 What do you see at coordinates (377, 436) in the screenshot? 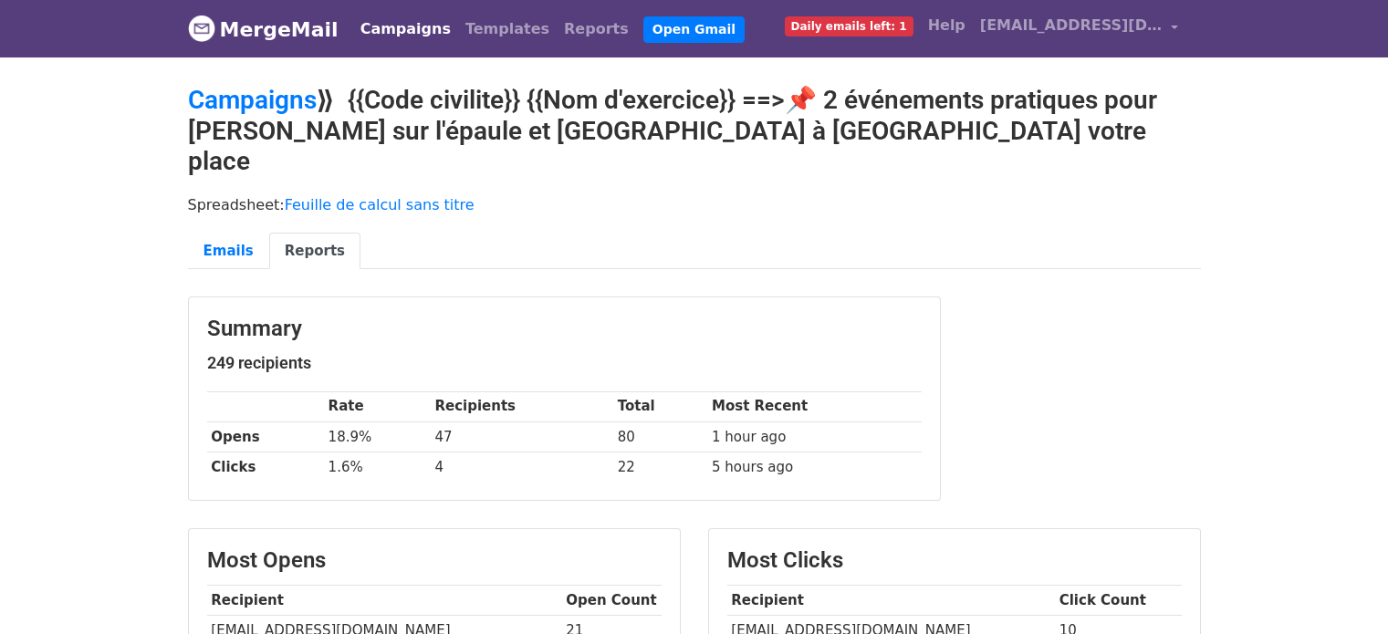
I see `td: 18.9%` at bounding box center [377, 436].